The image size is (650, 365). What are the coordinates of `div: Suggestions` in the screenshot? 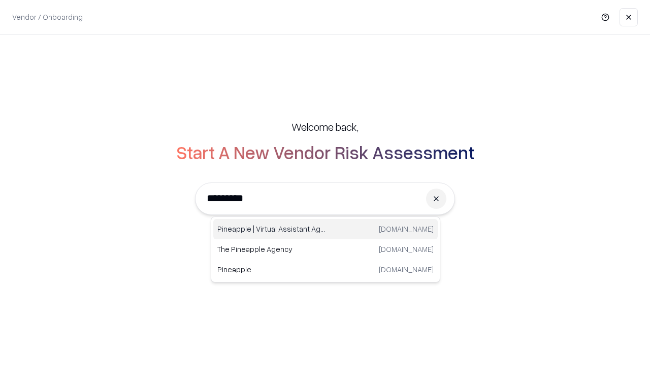 It's located at (325, 250).